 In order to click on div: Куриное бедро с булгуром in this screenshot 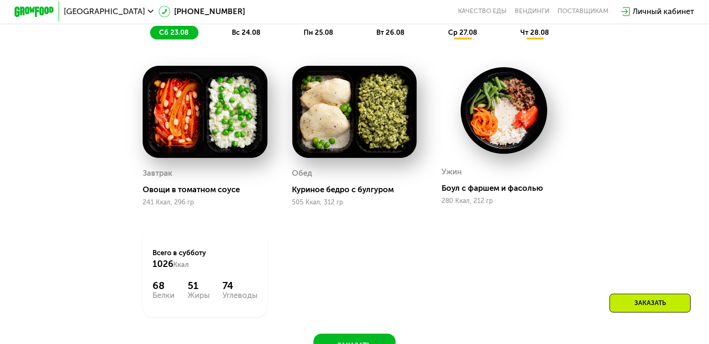, I will do `click(359, 189)`.